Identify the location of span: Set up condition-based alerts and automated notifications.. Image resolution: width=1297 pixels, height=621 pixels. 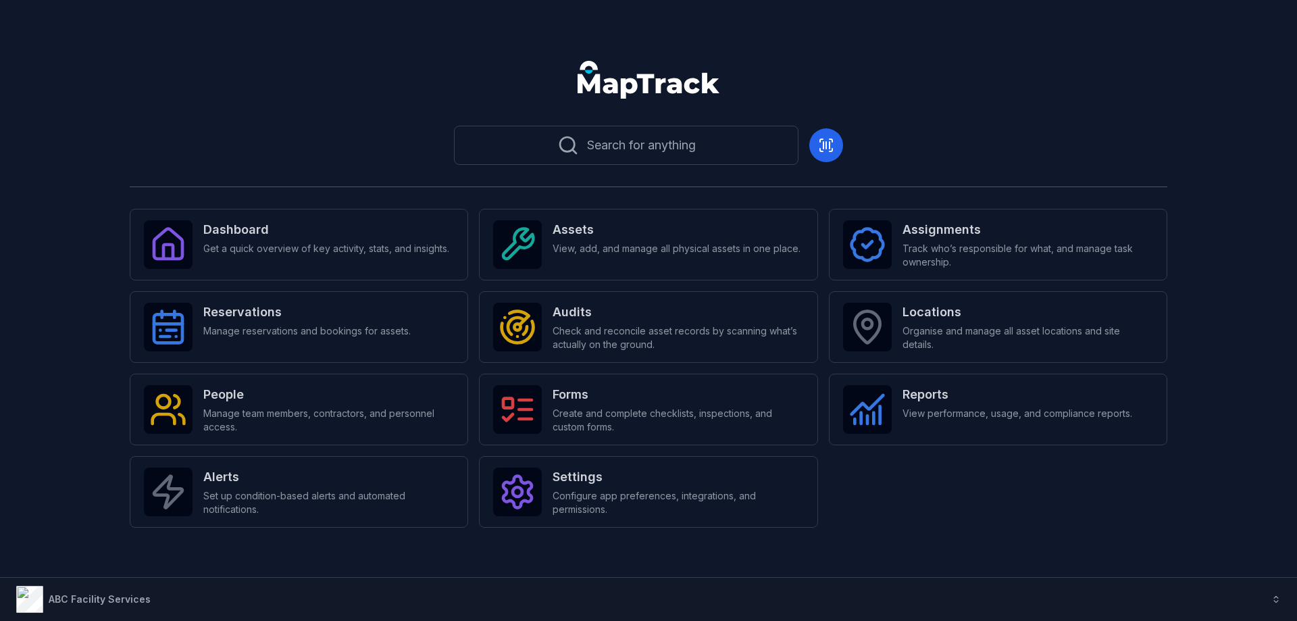
(328, 503).